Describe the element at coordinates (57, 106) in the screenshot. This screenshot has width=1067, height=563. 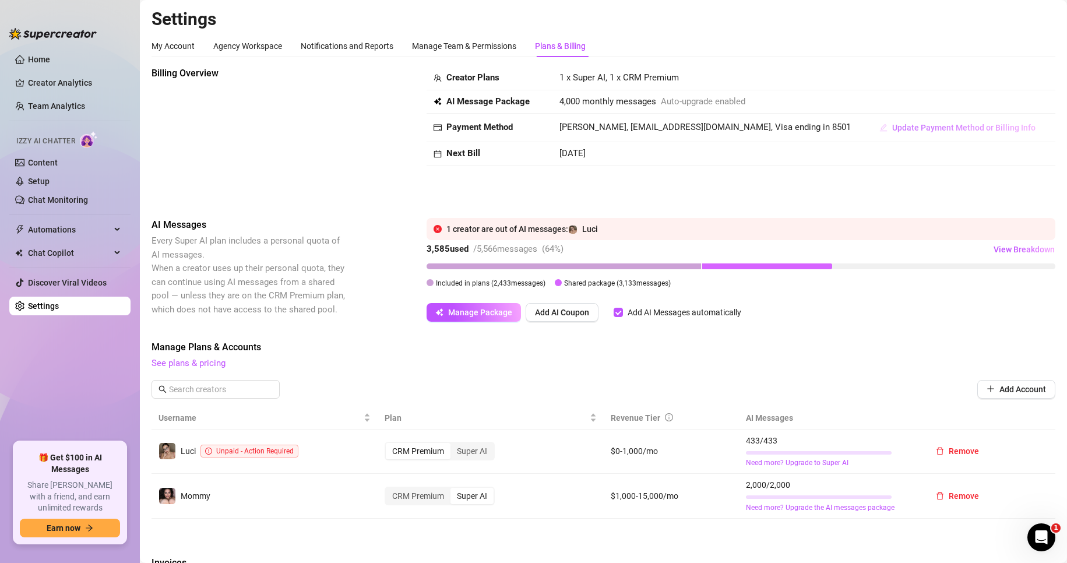
I see `a: Team Analytics` at that location.